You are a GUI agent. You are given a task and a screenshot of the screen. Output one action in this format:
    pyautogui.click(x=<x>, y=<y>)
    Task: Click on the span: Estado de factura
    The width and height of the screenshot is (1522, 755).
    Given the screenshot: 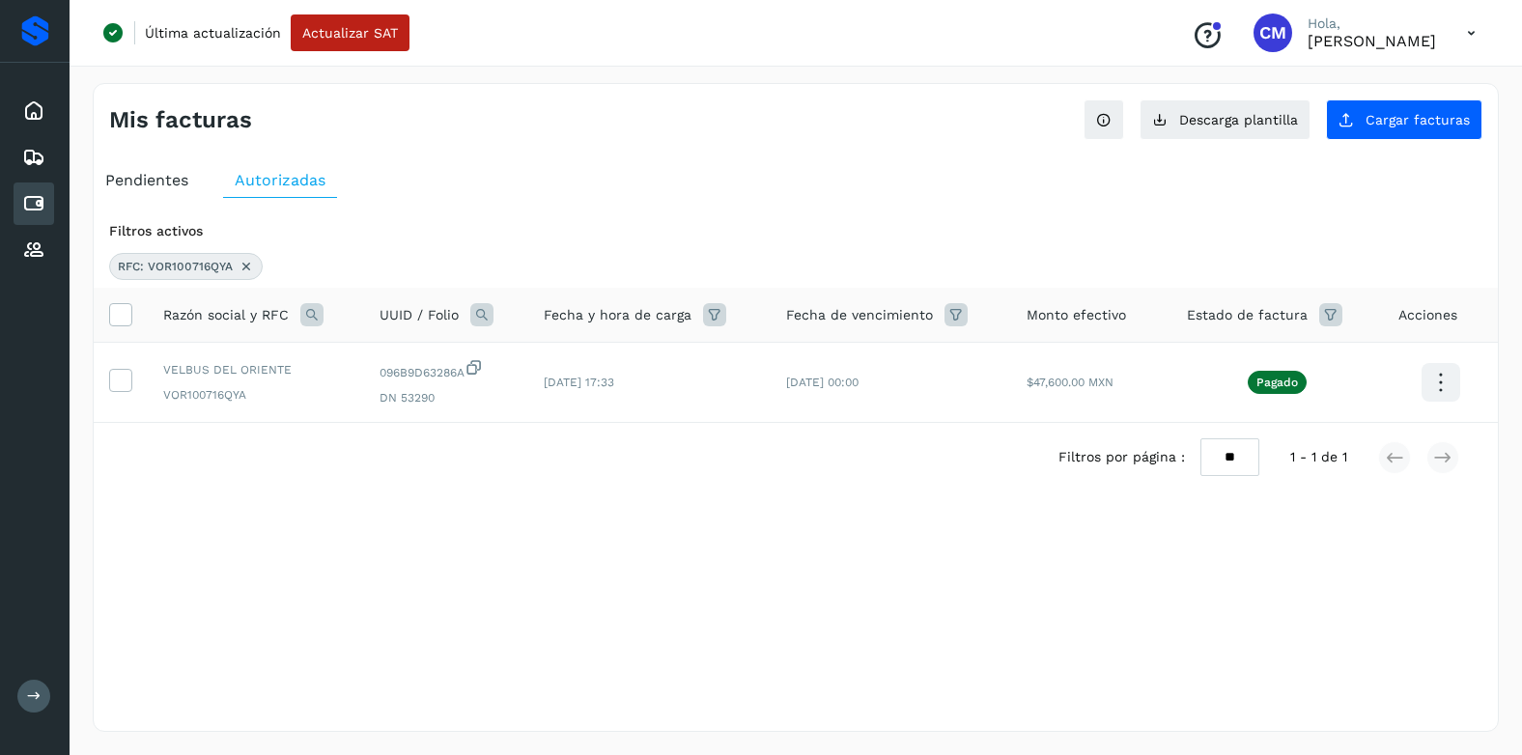 What is the action you would take?
    pyautogui.click(x=1247, y=315)
    